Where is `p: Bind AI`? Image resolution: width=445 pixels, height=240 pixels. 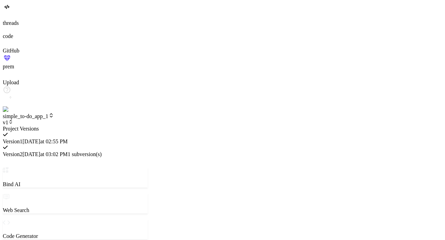
p: Bind AI is located at coordinates (75, 185).